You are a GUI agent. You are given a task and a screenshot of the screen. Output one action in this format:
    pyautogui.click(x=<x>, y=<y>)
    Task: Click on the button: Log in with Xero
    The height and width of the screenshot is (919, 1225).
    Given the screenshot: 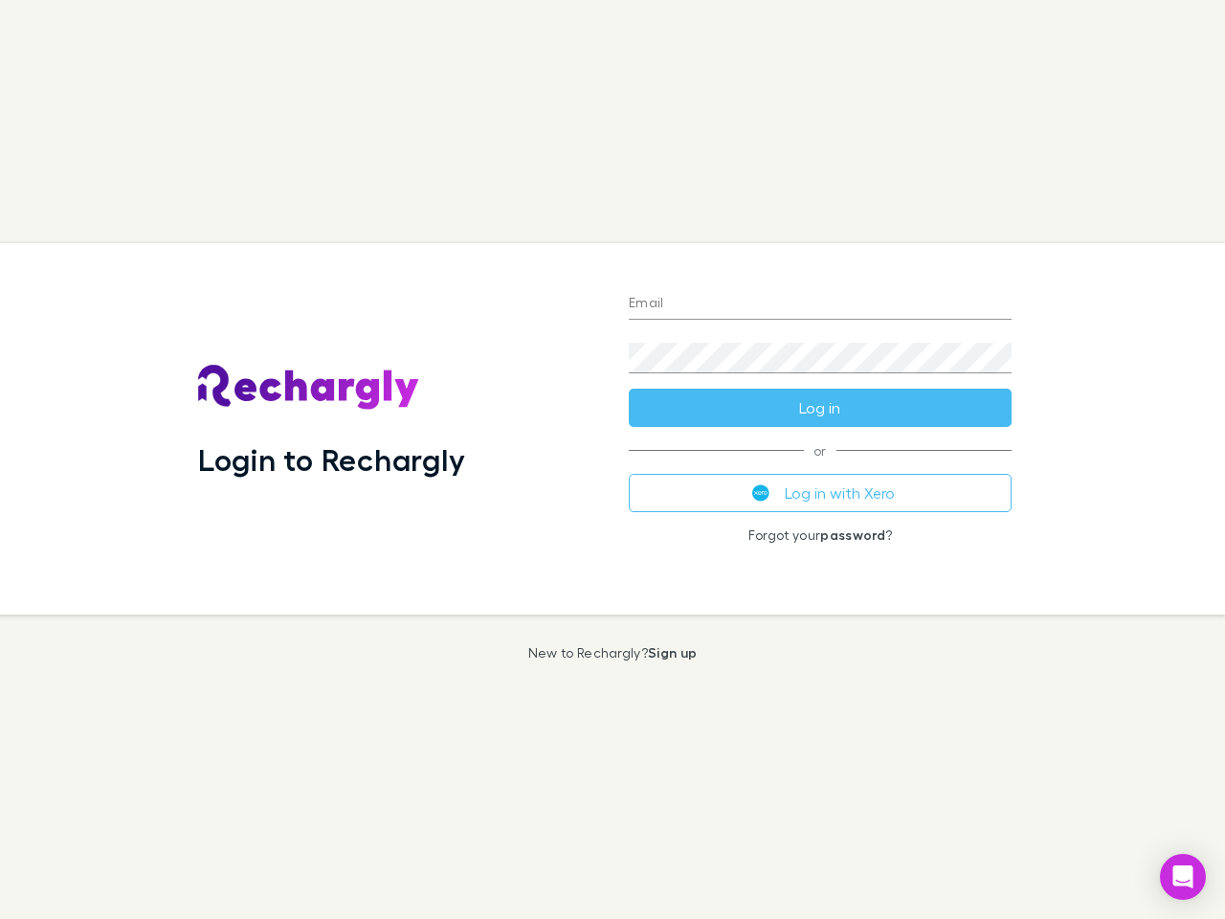 What is the action you would take?
    pyautogui.click(x=820, y=493)
    